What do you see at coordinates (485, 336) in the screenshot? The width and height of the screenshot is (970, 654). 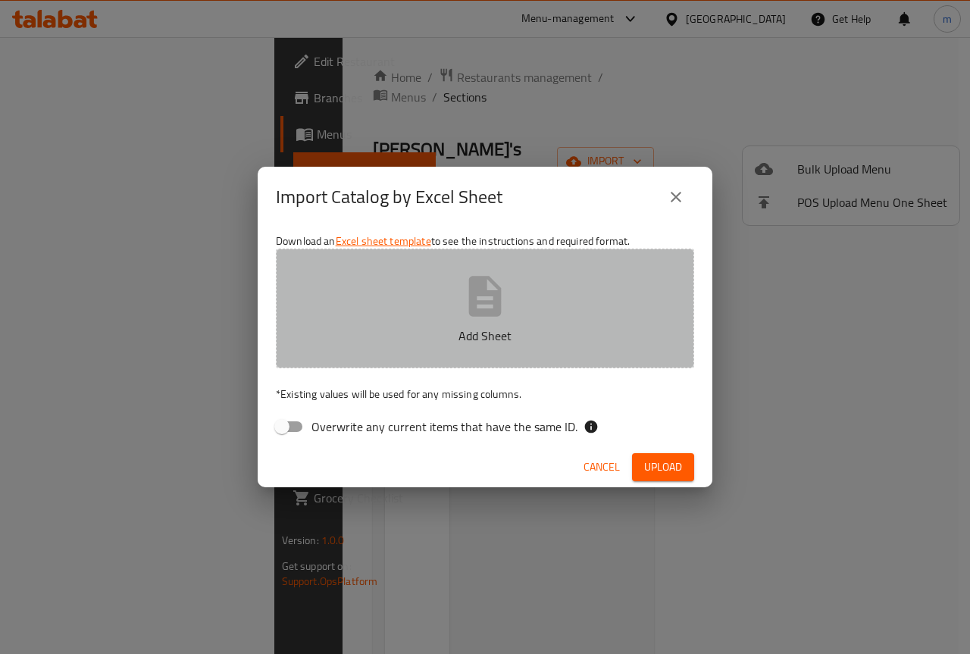 I see `p: Add Sheet` at bounding box center [485, 336].